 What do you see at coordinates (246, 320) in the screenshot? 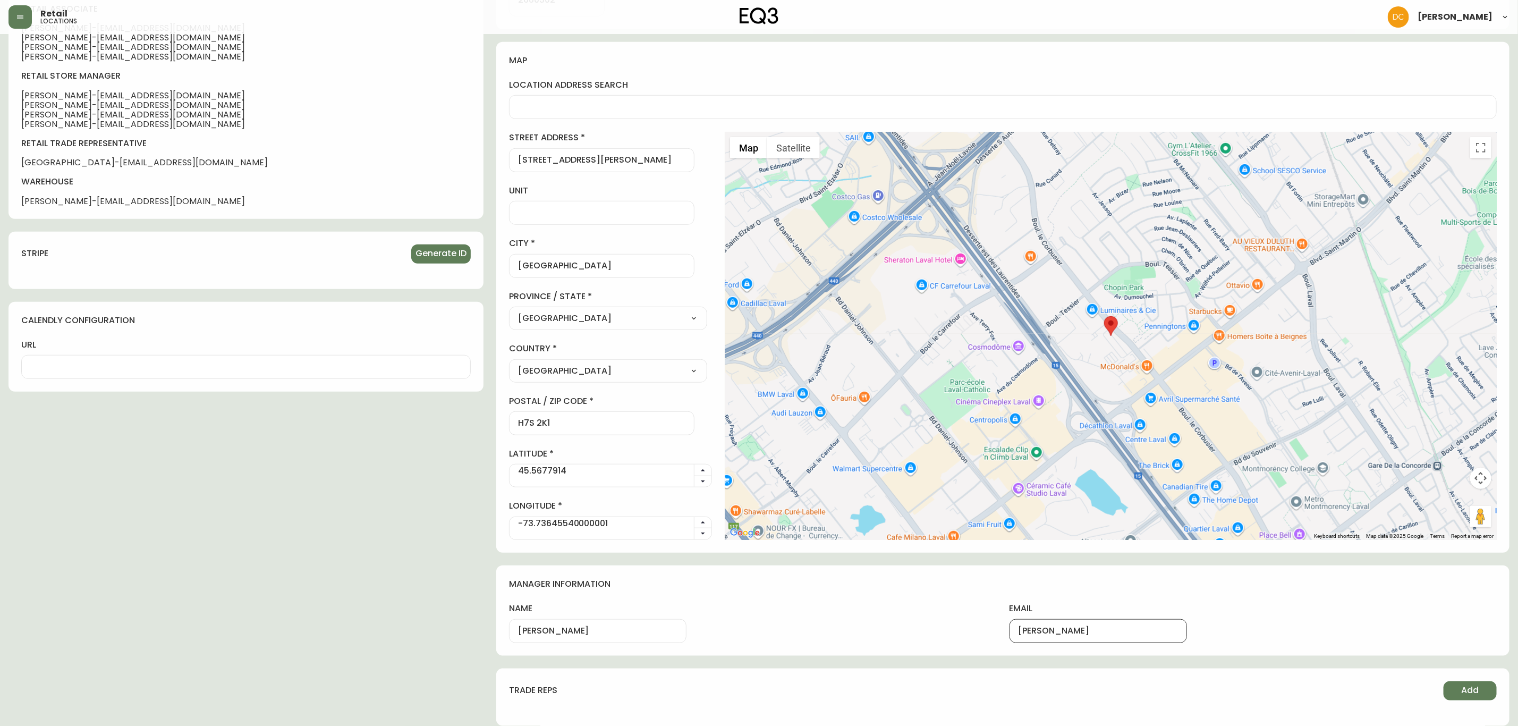
I see `h4: calendly configuration` at bounding box center [246, 320].